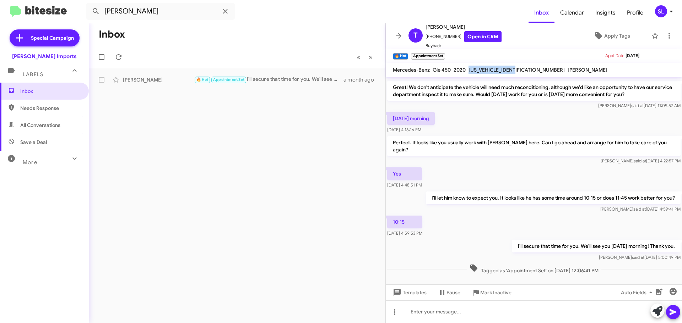  I want to click on a: Inbox, so click(541, 13).